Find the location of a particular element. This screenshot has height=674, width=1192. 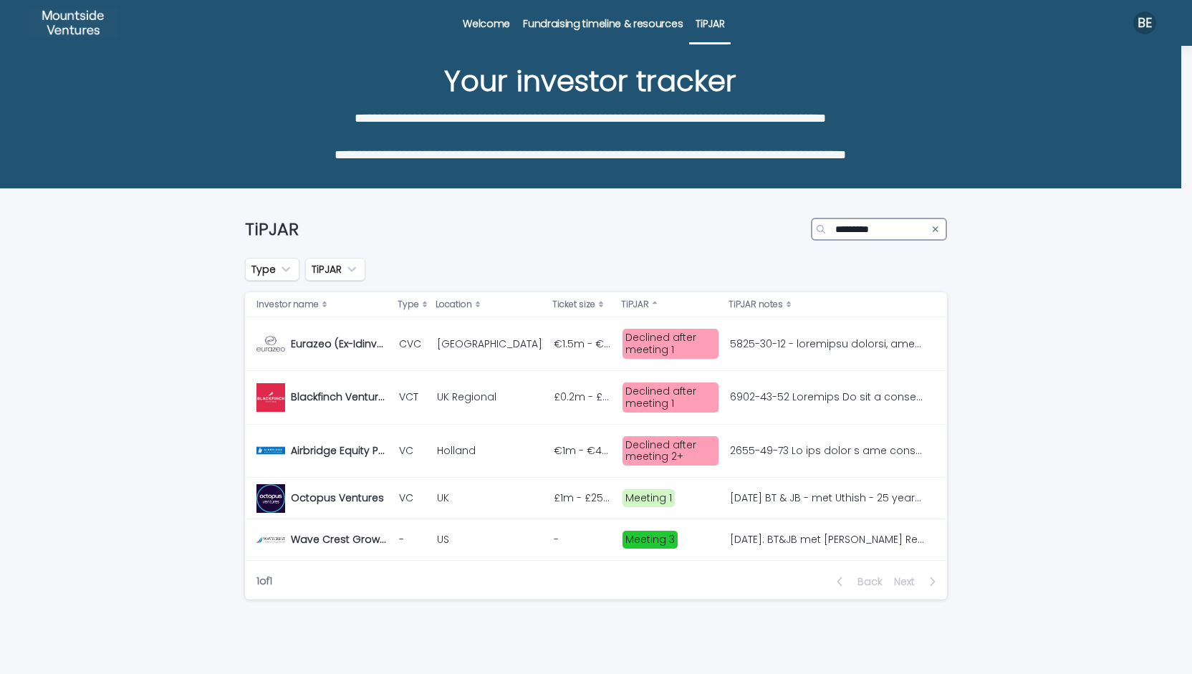

div: BE is located at coordinates (1144, 23).